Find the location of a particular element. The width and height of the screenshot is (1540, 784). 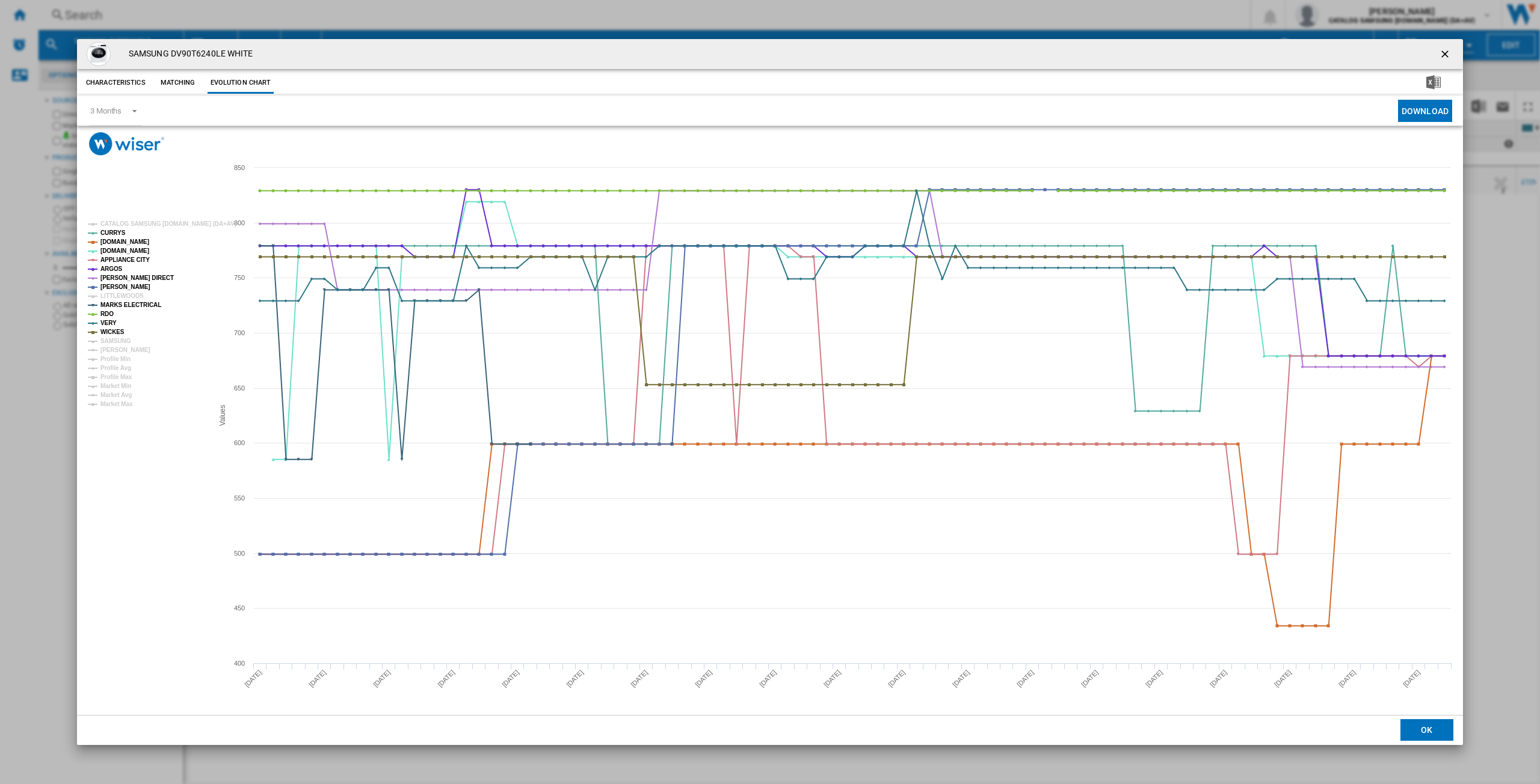

tspan: SAMSUNG is located at coordinates (116, 341).